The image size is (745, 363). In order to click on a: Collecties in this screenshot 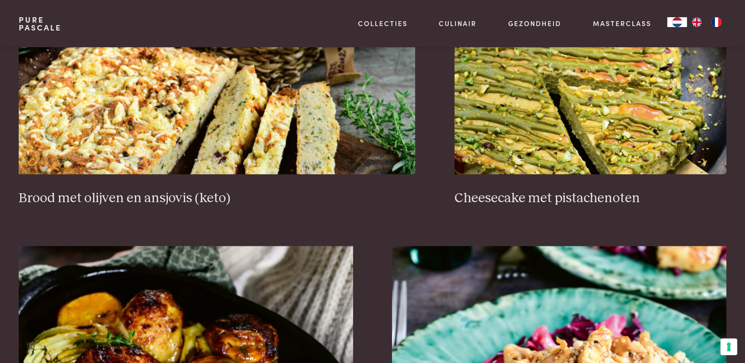, I will do `click(382, 23)`.